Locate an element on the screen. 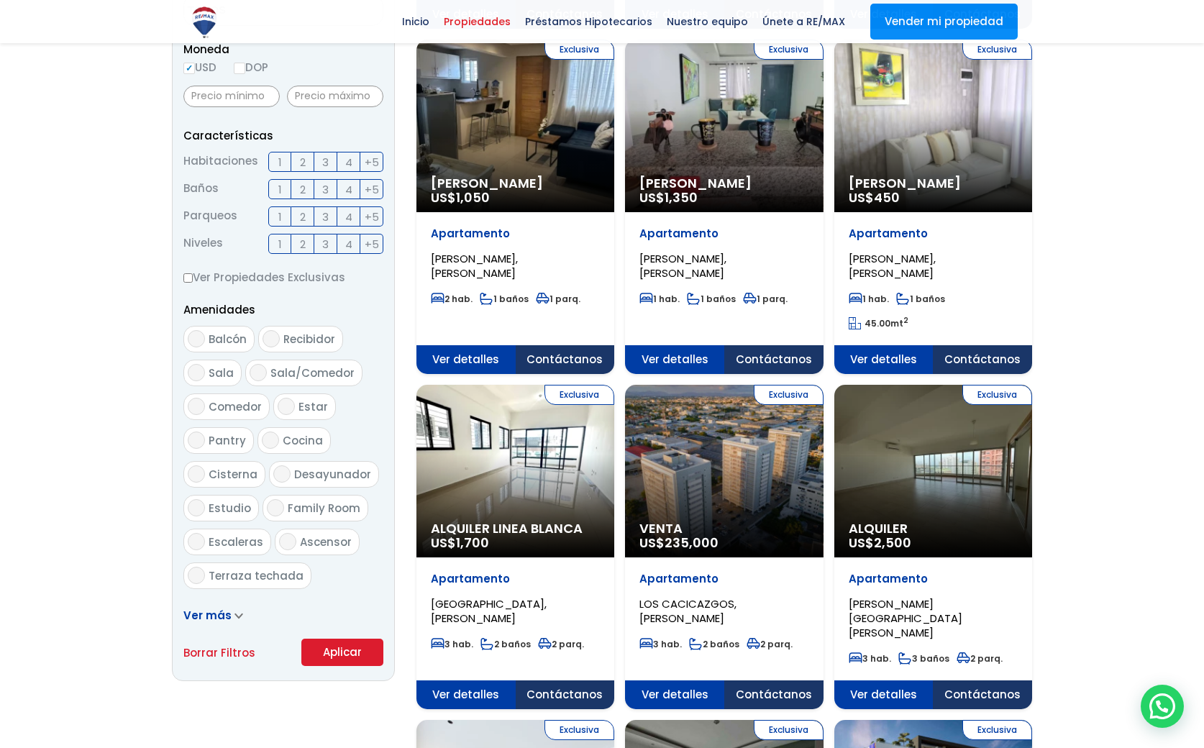 The image size is (1204, 748). span: Préstamos Hipotecarios is located at coordinates (588, 22).